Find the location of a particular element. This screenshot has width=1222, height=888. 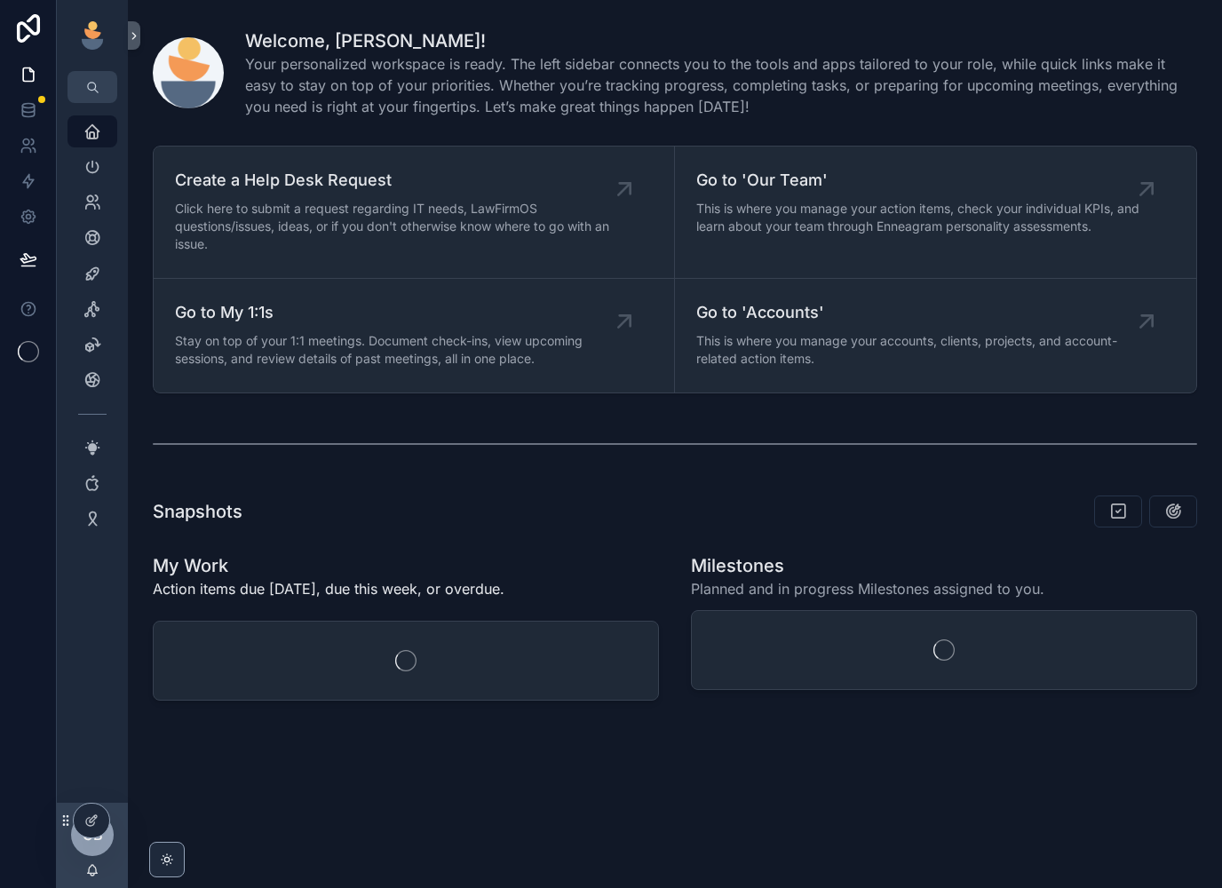

span: Go to 'Our Team' is located at coordinates (921, 180).